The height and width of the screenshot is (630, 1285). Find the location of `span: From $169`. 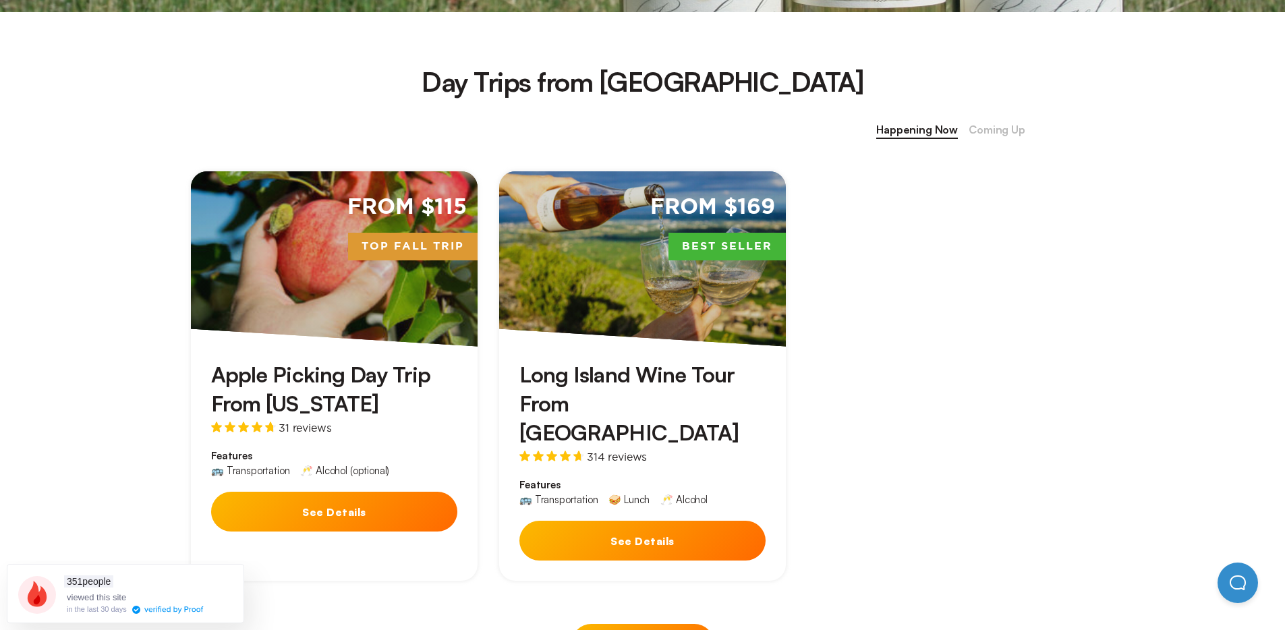

span: From $169 is located at coordinates (712, 207).